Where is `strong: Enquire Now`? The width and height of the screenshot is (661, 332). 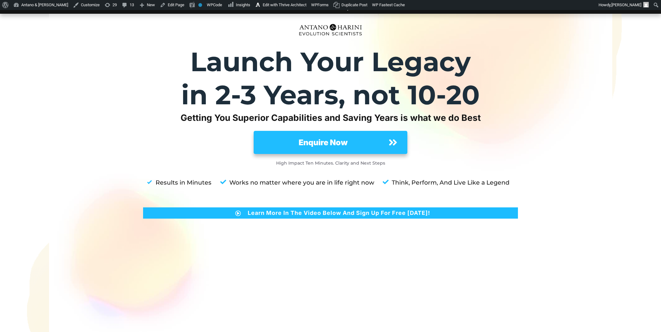 strong: Enquire Now is located at coordinates (323, 142).